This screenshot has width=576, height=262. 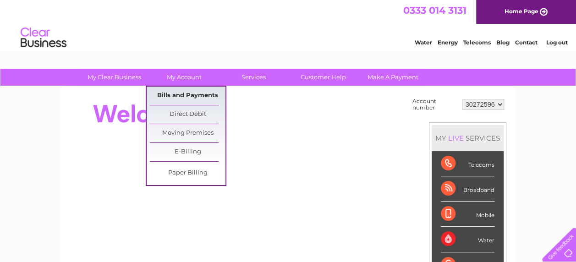 I want to click on div: Telecoms, so click(x=468, y=164).